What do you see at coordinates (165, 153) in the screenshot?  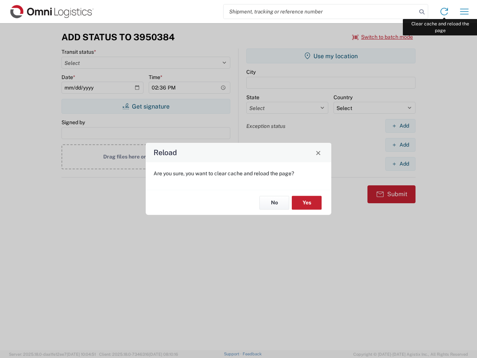 I see `h4: Reload` at bounding box center [165, 153].